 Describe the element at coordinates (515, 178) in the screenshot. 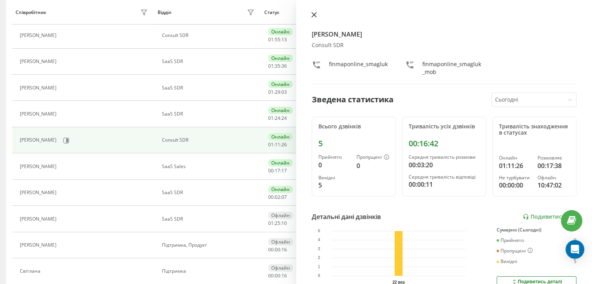

I see `div: Не турбувати` at that location.